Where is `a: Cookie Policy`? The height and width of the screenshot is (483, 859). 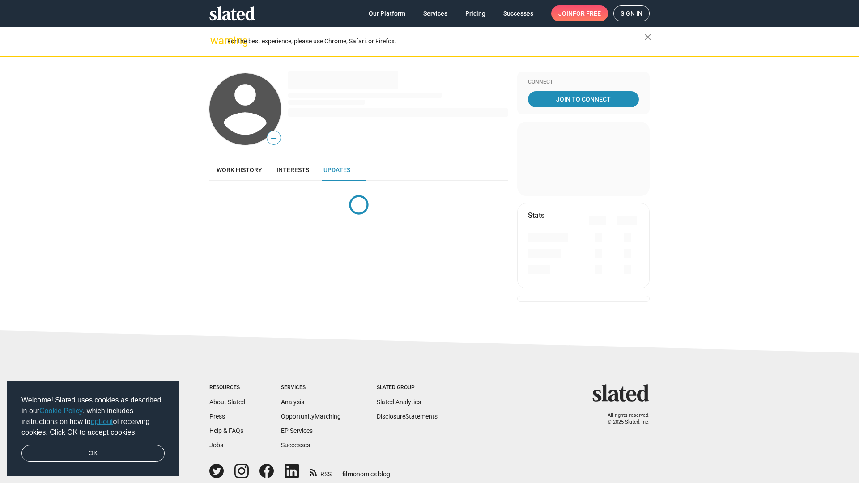 a: Cookie Policy is located at coordinates (61, 411).